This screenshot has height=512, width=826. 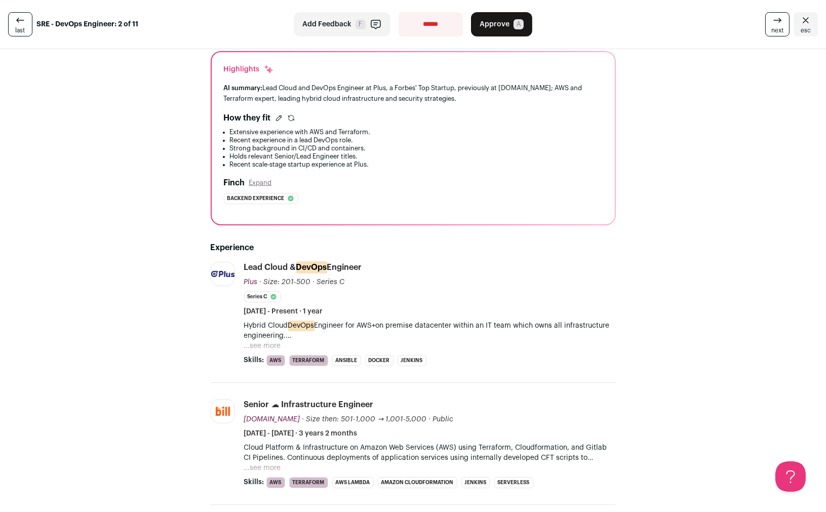 What do you see at coordinates (309, 405) in the screenshot?
I see `div: Senior ☁ Infrastructure Engineer` at bounding box center [309, 405].